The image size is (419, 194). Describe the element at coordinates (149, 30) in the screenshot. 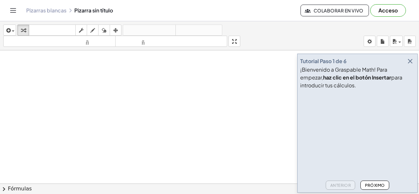

I see `button: deshacer` at that location.